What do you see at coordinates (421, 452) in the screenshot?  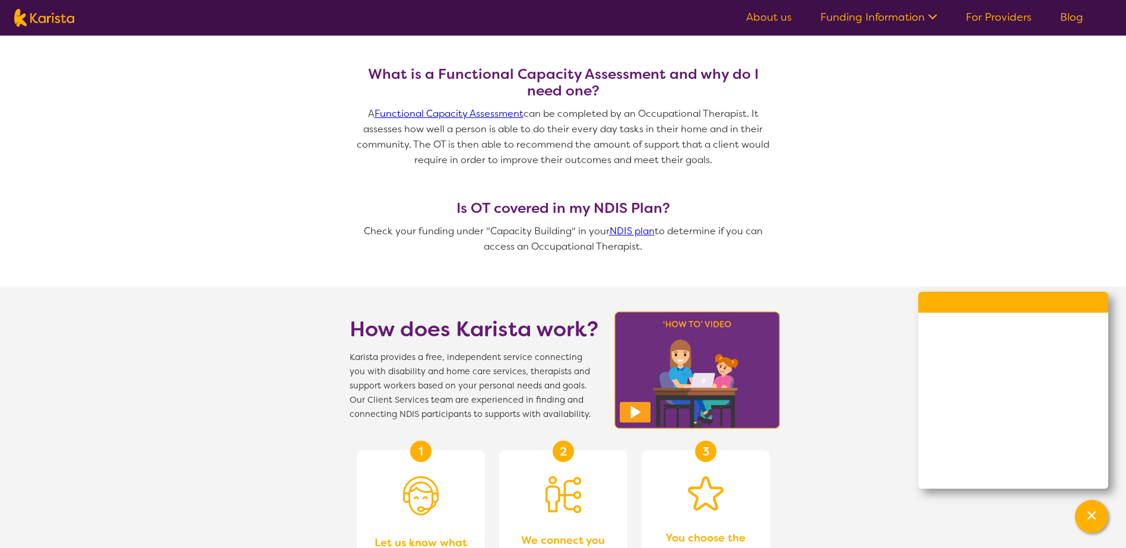 I see `div: 1` at bounding box center [421, 452].